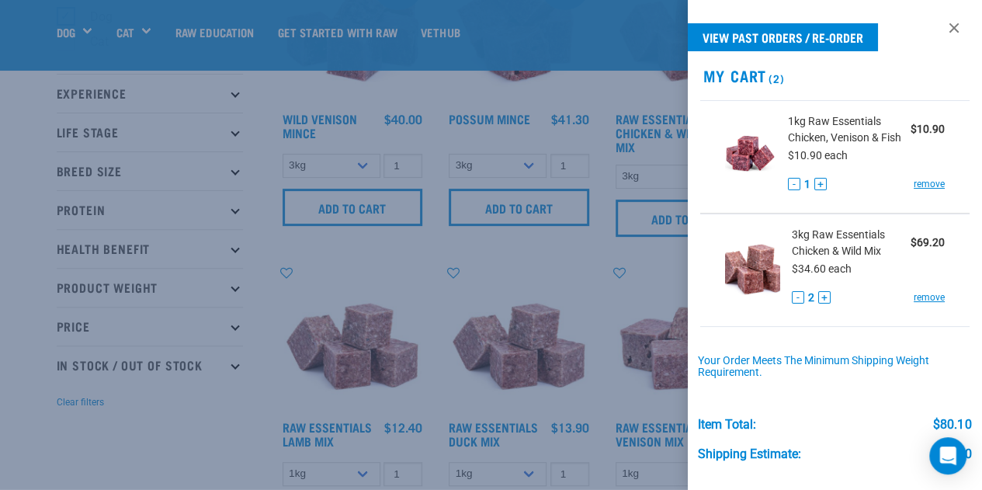  I want to click on strong: $10.90, so click(928, 129).